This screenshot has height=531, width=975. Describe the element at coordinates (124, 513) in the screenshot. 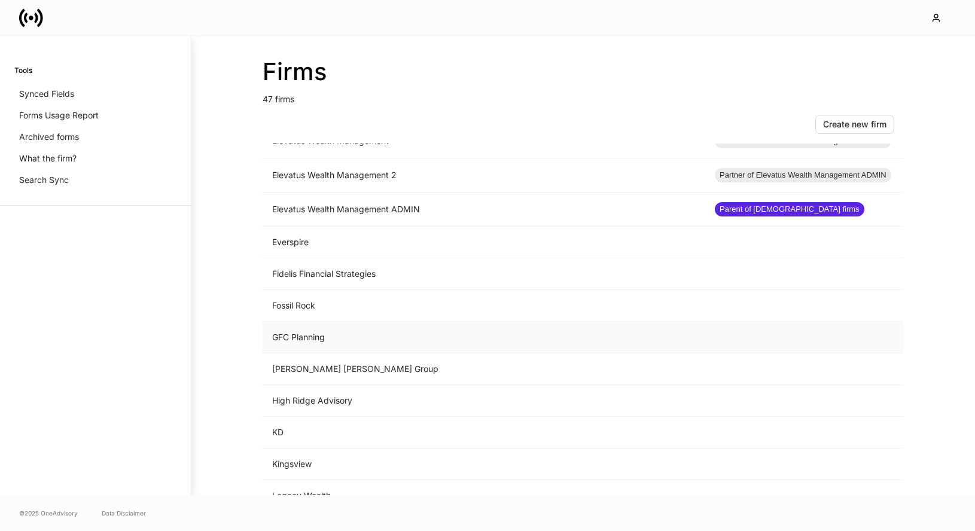

I see `a: Data Disclaimer` at that location.